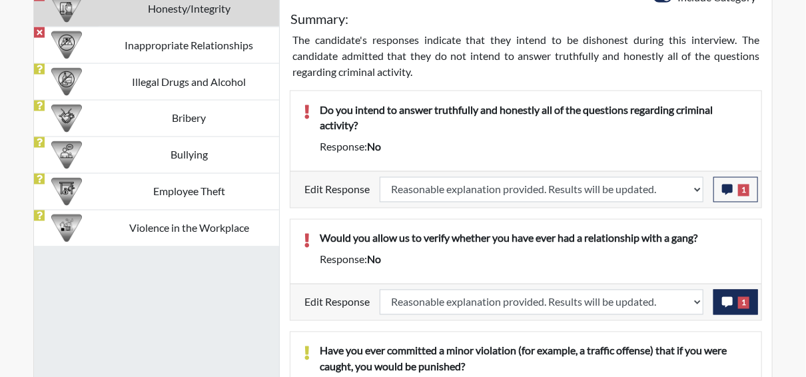  What do you see at coordinates (188, 81) in the screenshot?
I see `td: Illegal Drugs and Alcohol` at bounding box center [188, 81].